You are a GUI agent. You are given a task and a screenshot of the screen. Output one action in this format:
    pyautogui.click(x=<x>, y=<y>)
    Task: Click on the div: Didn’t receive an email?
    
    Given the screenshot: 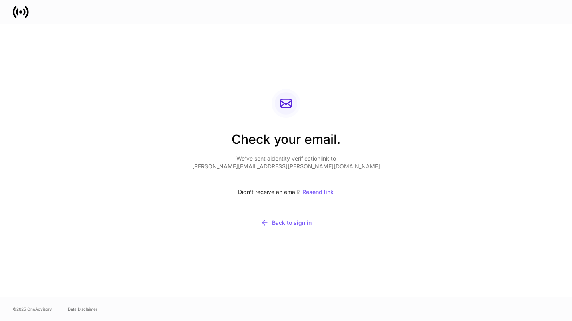 What is the action you would take?
    pyautogui.click(x=286, y=192)
    